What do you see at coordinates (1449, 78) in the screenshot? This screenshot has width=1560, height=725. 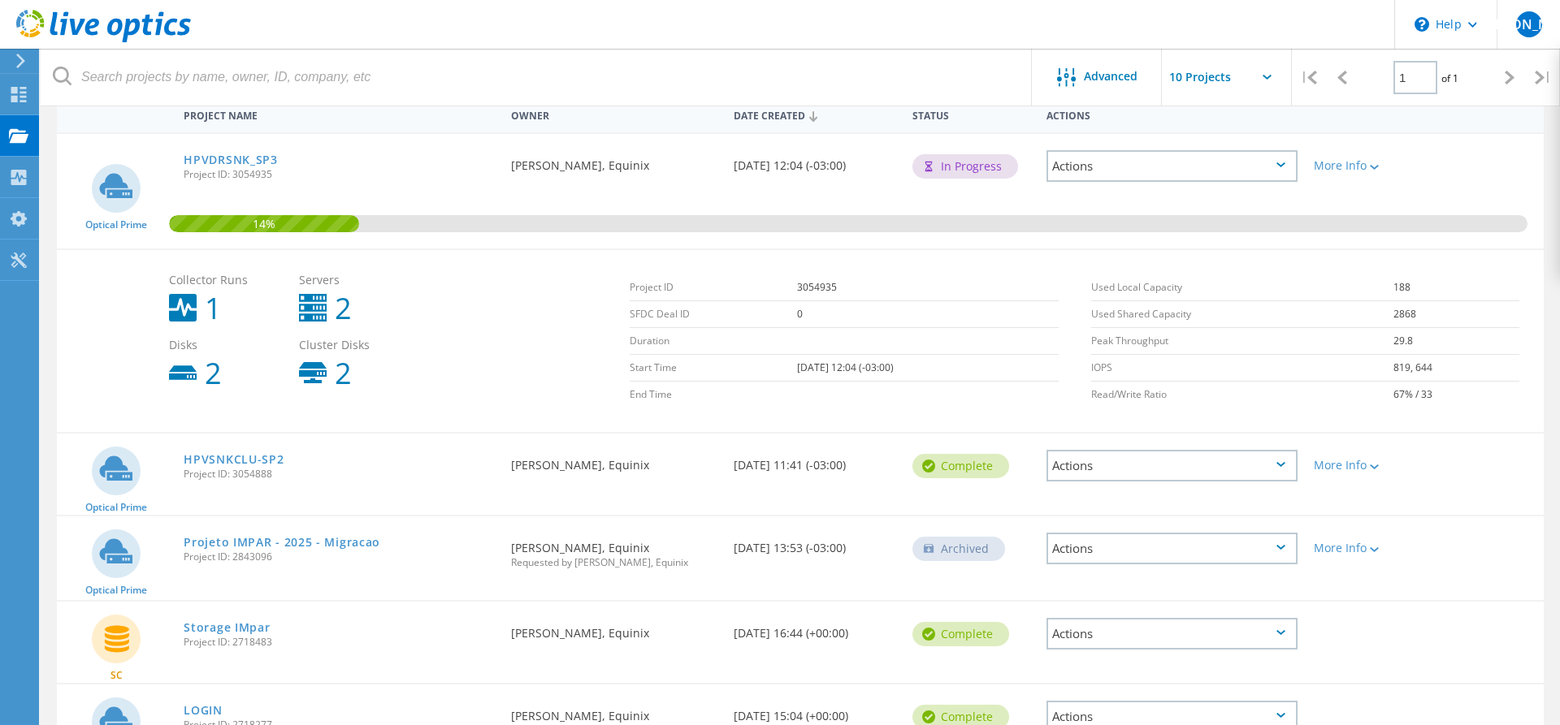 I see `span: of 1` at bounding box center [1449, 78].